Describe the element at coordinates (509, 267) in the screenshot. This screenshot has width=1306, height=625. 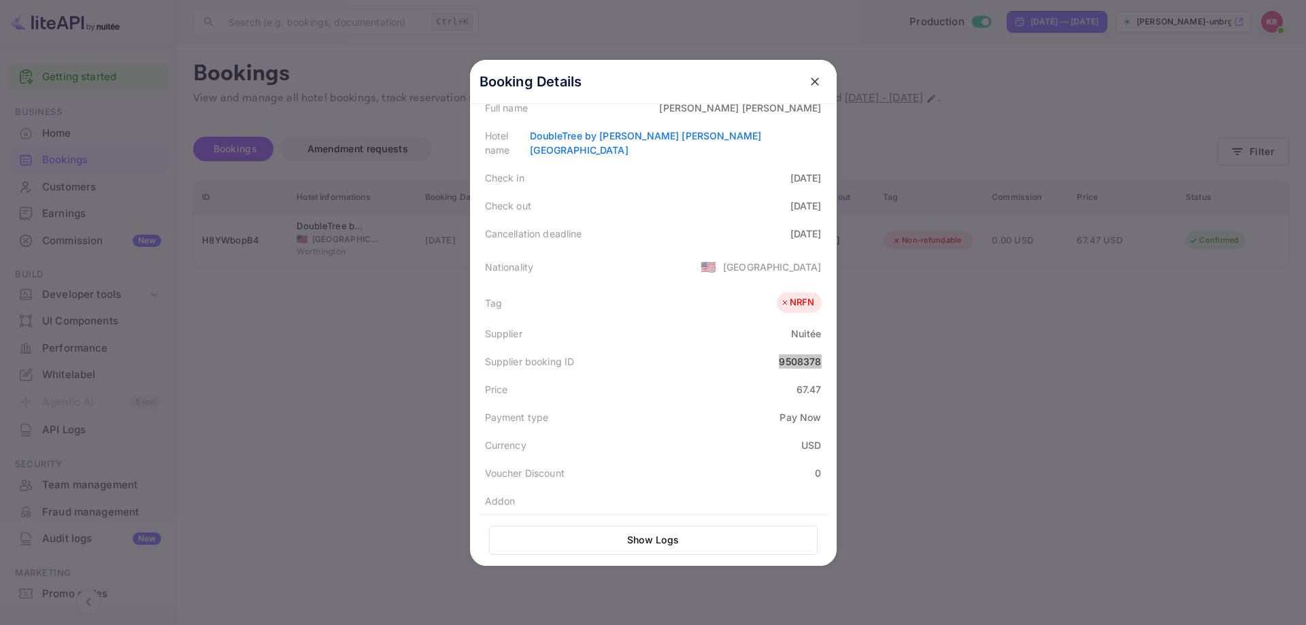
I see `div: Nationality` at that location.